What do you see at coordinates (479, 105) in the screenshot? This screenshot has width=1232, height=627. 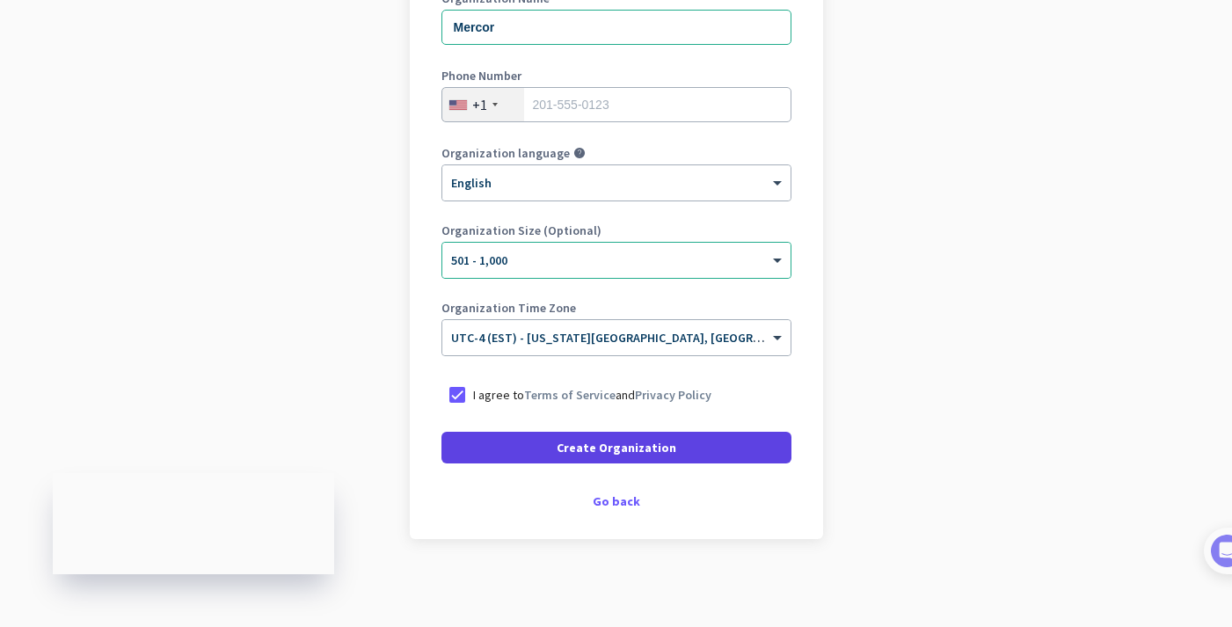 I see `div: +1` at bounding box center [479, 105].